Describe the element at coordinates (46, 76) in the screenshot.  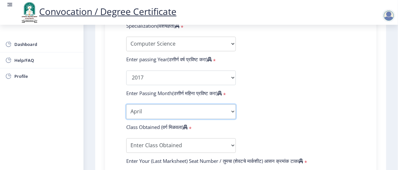
I see `span: Profile` at that location.